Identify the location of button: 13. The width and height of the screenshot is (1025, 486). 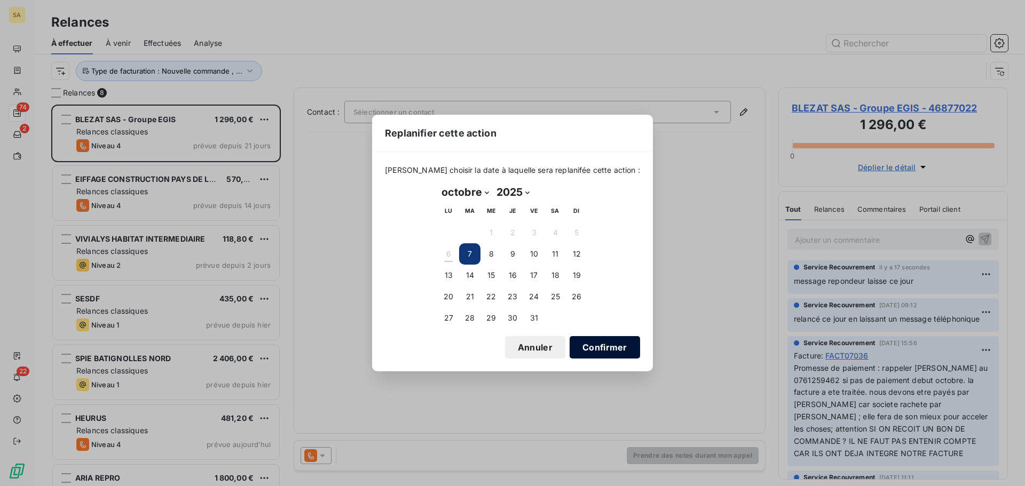
(448, 275).